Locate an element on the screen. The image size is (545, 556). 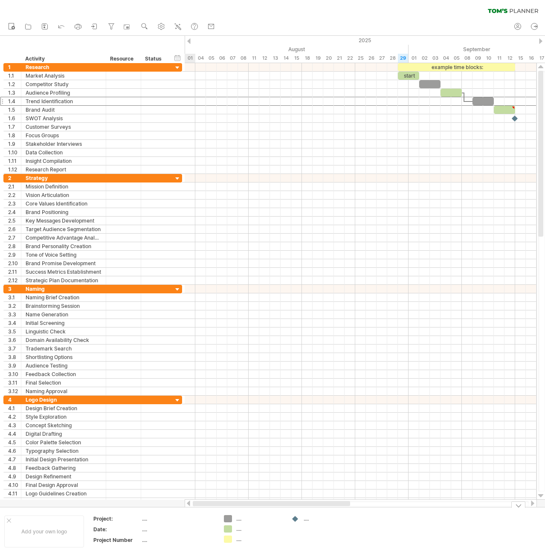
div: 1.9 is located at coordinates (15, 144).